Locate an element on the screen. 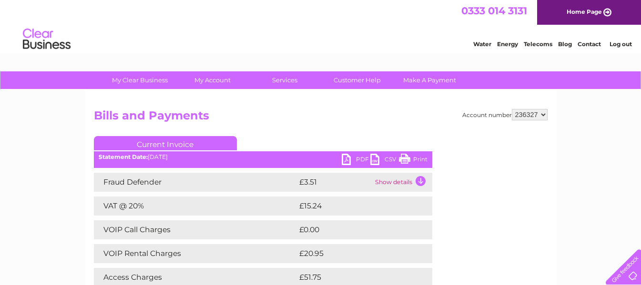 Image resolution: width=641 pixels, height=285 pixels. td: Show details is located at coordinates (402, 182).